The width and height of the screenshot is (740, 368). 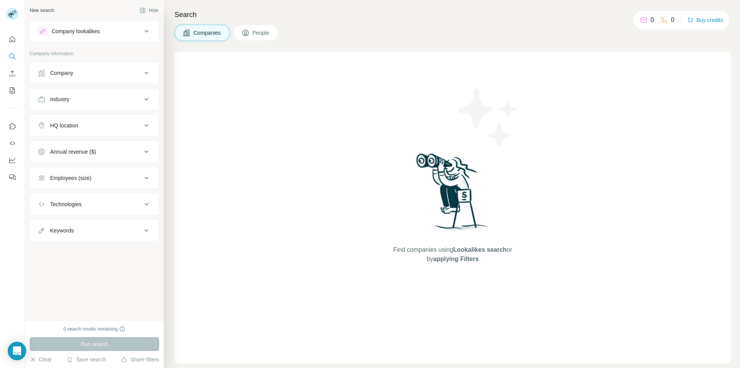 What do you see at coordinates (12, 160) in the screenshot?
I see `button: Dashboard` at bounding box center [12, 160].